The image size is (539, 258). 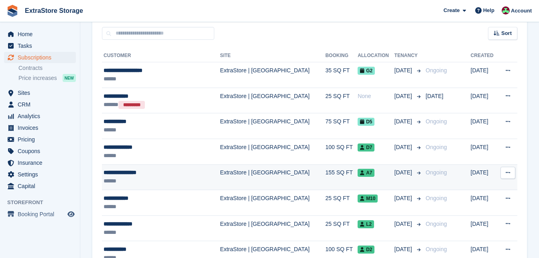 What do you see at coordinates (366, 122) in the screenshot?
I see `span: D5` at bounding box center [366, 122].